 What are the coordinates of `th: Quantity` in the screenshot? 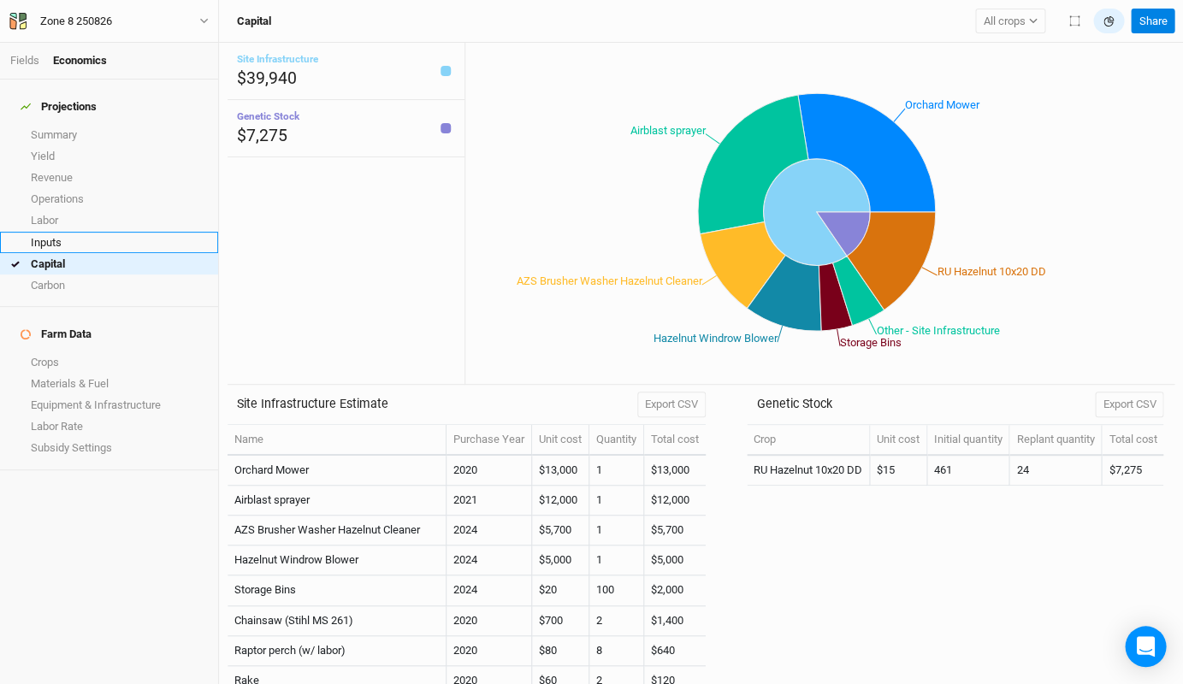 It's located at (617, 441).